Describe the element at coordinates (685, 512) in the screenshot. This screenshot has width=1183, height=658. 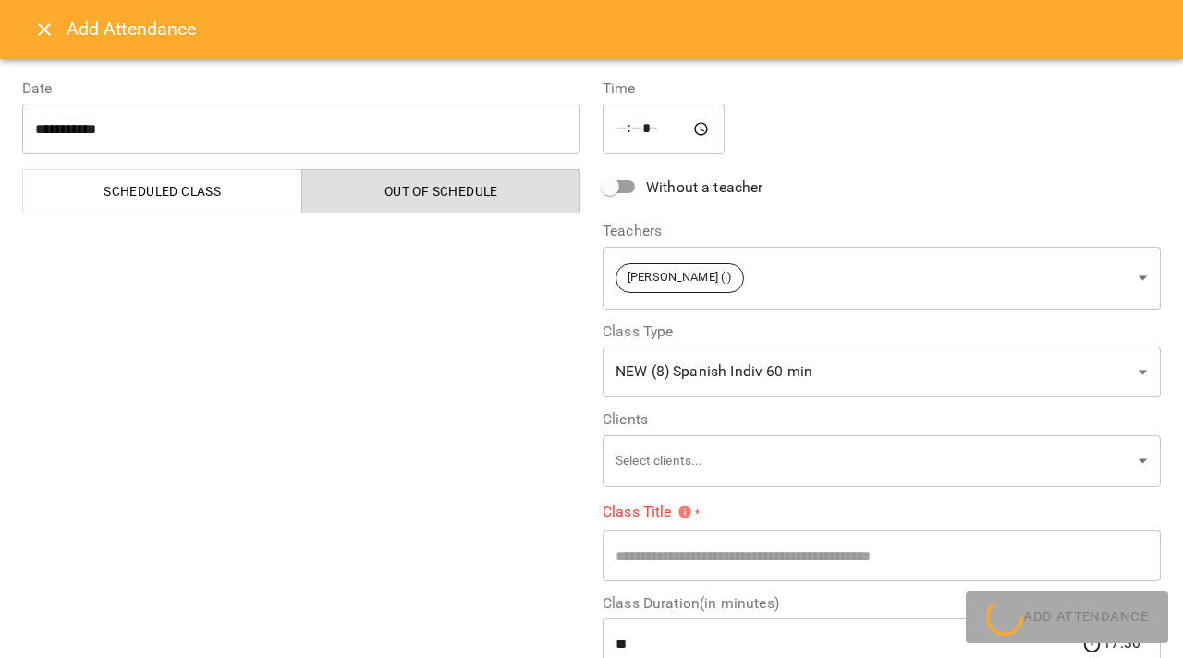
I see `svg: Please specify class title or select clients` at that location.